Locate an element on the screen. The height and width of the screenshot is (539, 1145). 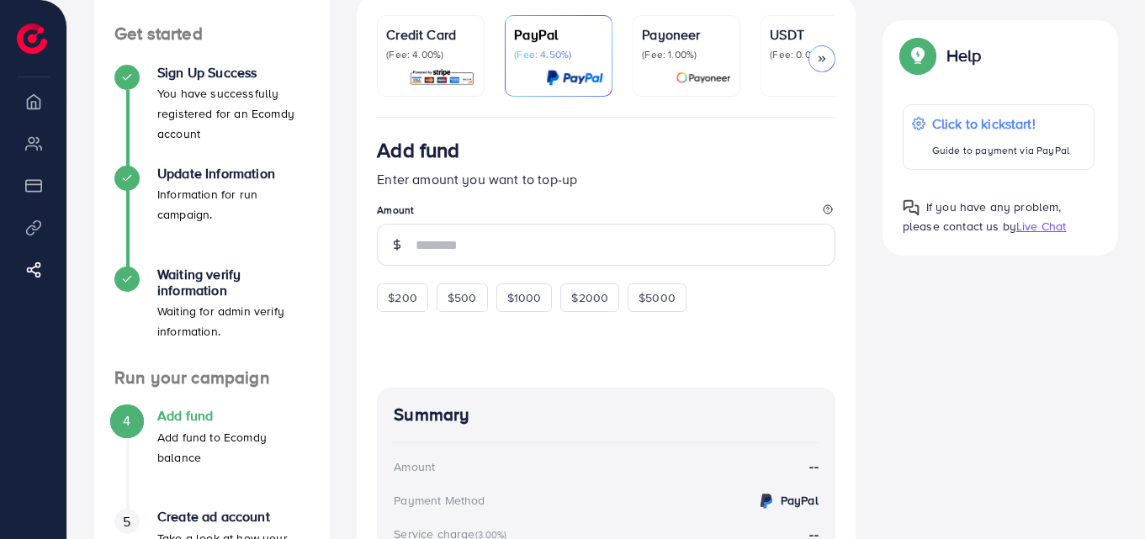
legend: Amount is located at coordinates (606, 213).